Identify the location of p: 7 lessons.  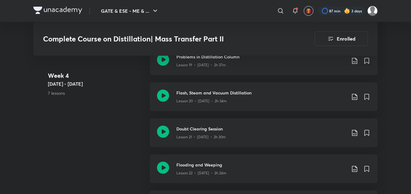
(96, 93).